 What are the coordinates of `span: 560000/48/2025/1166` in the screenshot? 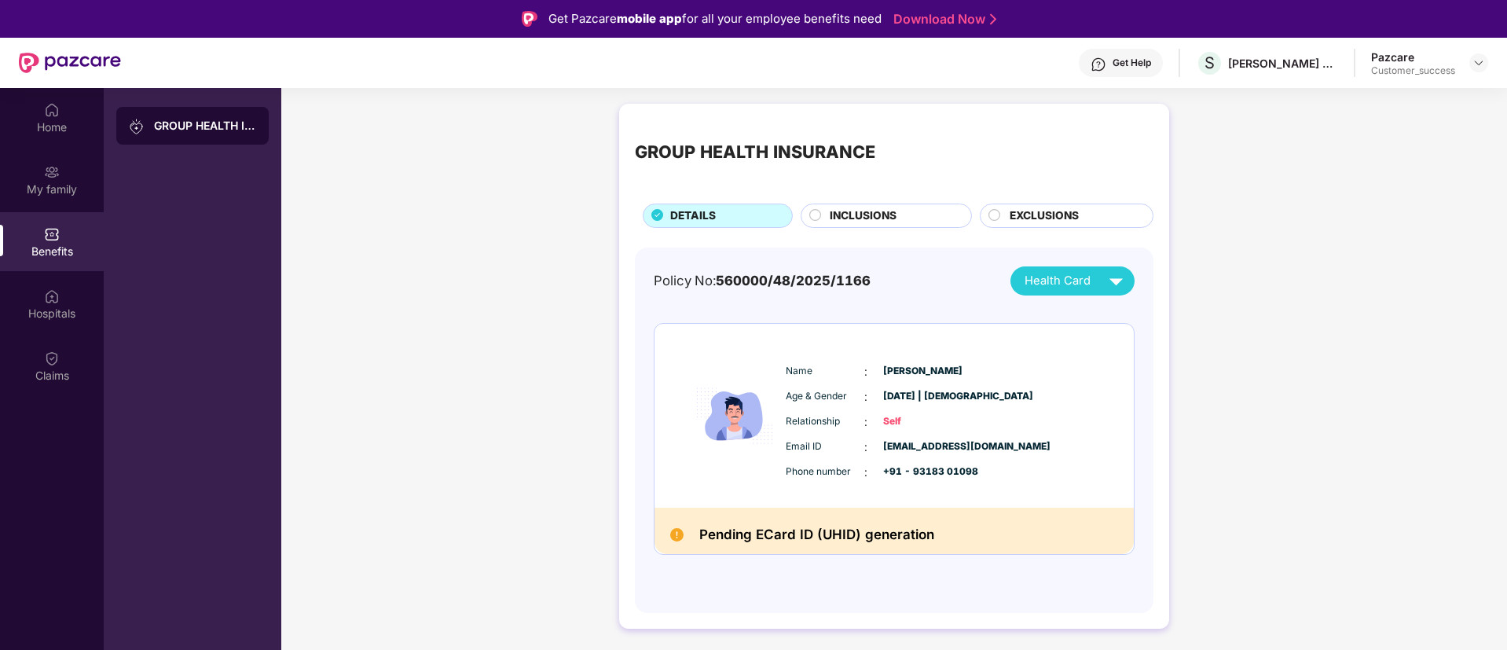 It's located at (793, 281).